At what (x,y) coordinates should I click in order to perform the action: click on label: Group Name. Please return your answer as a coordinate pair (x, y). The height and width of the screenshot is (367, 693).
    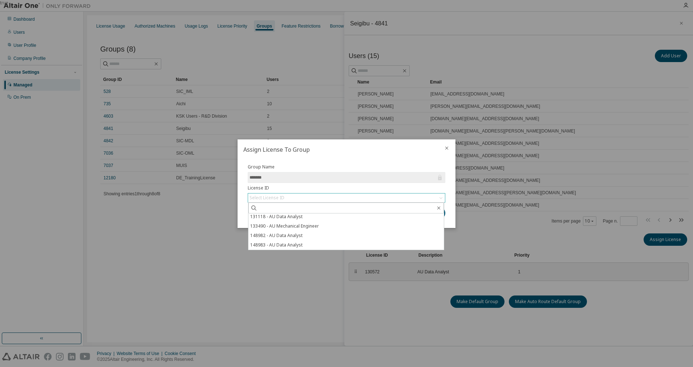
    Looking at the image, I should click on (347, 167).